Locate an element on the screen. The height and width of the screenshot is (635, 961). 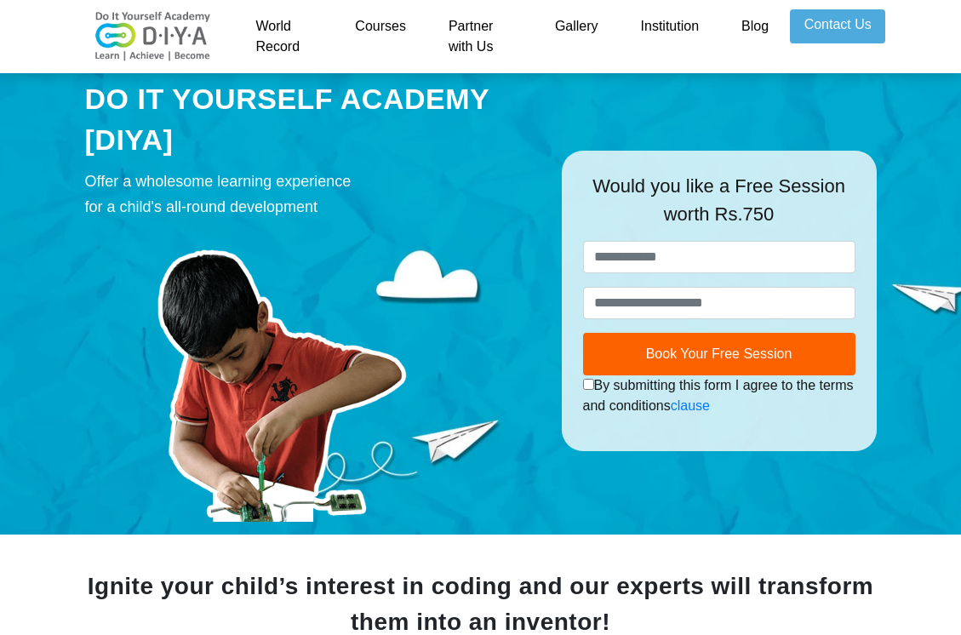
a: Gallery is located at coordinates (576, 37).